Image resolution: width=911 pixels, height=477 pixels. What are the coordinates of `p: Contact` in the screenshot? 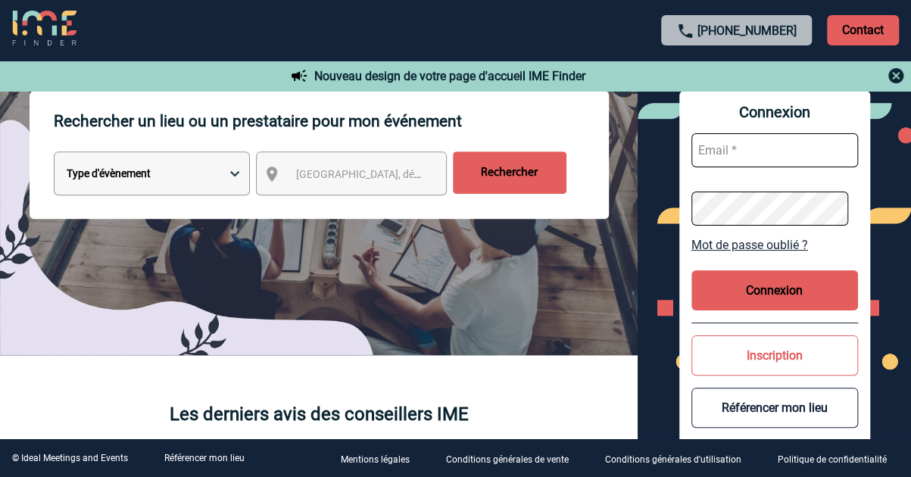 It's located at (863, 30).